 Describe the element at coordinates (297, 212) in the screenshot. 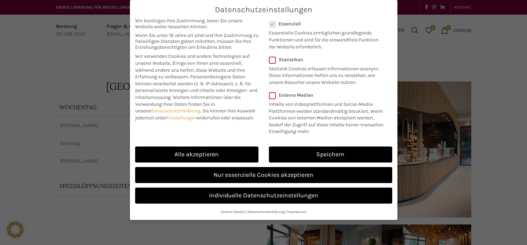

I see `a: Impressum` at that location.